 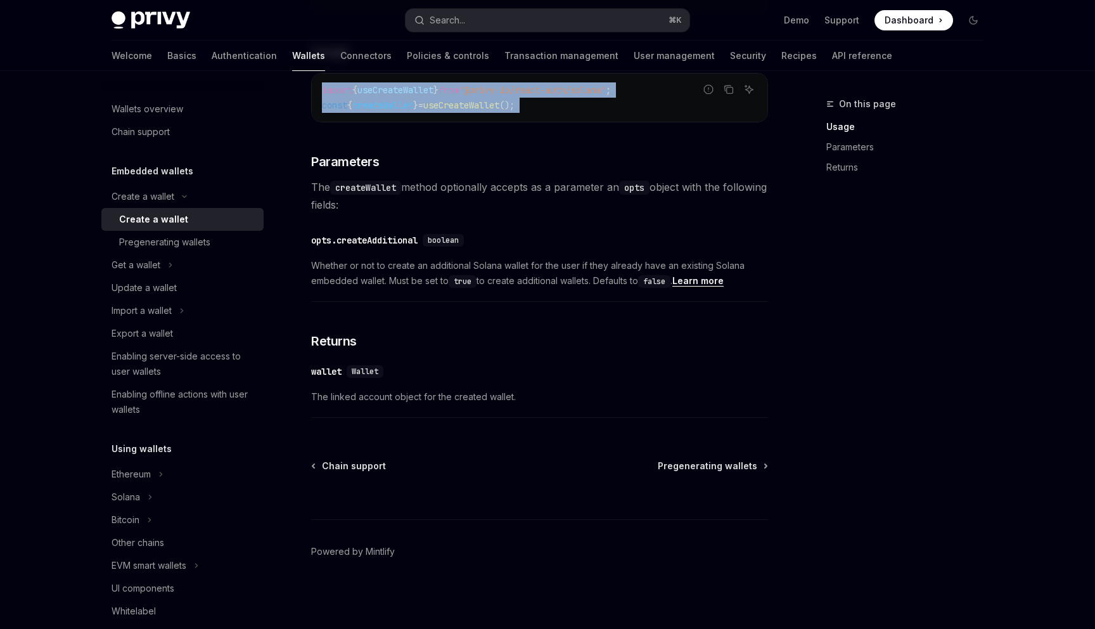 What do you see at coordinates (337, 90) in the screenshot?
I see `span: import` at bounding box center [337, 90].